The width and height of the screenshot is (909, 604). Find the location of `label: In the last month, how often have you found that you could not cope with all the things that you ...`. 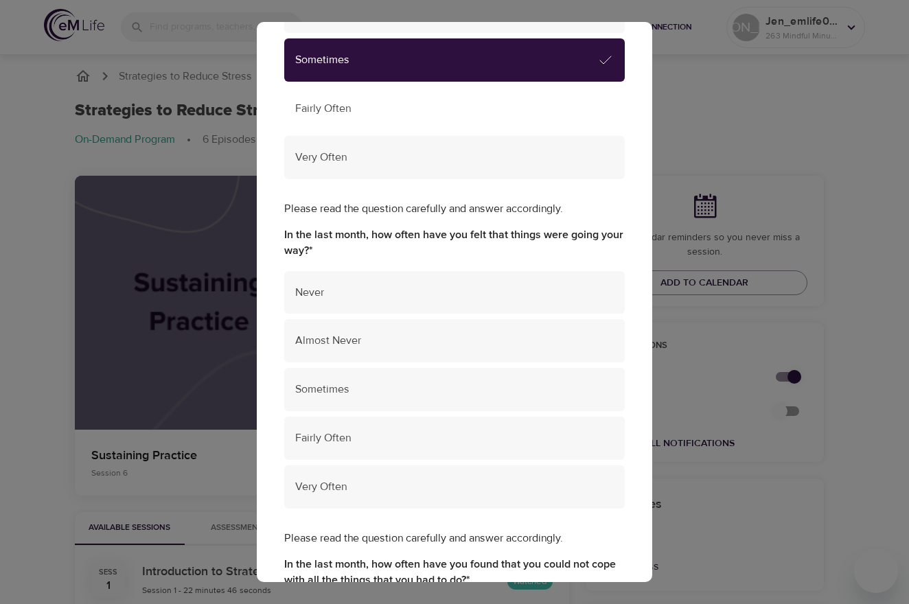

label: In the last month, how often have you found that you could not cope with all the things that you ... is located at coordinates (455, 573).